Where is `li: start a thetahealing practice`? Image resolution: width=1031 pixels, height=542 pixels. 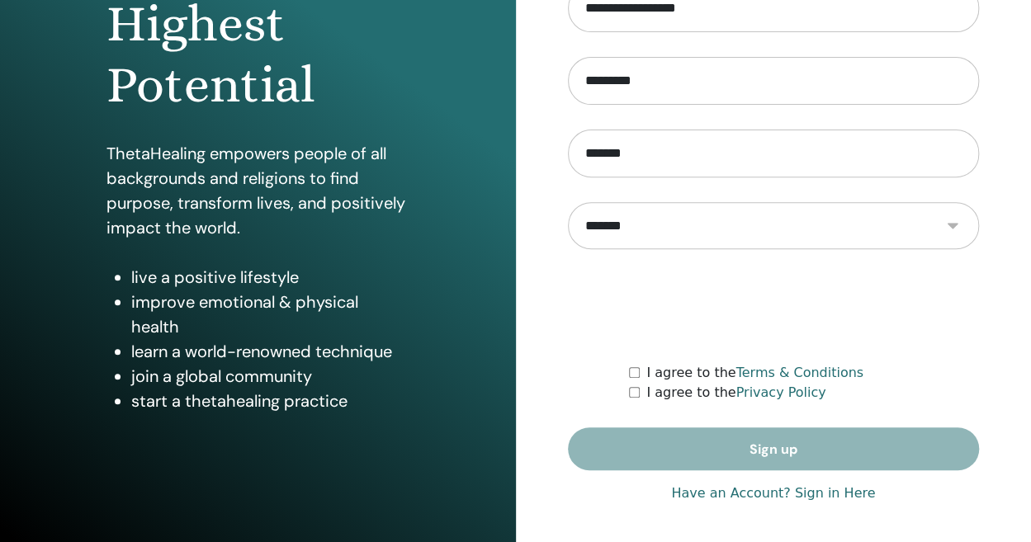
li: start a thetahealing practice is located at coordinates (270, 401).